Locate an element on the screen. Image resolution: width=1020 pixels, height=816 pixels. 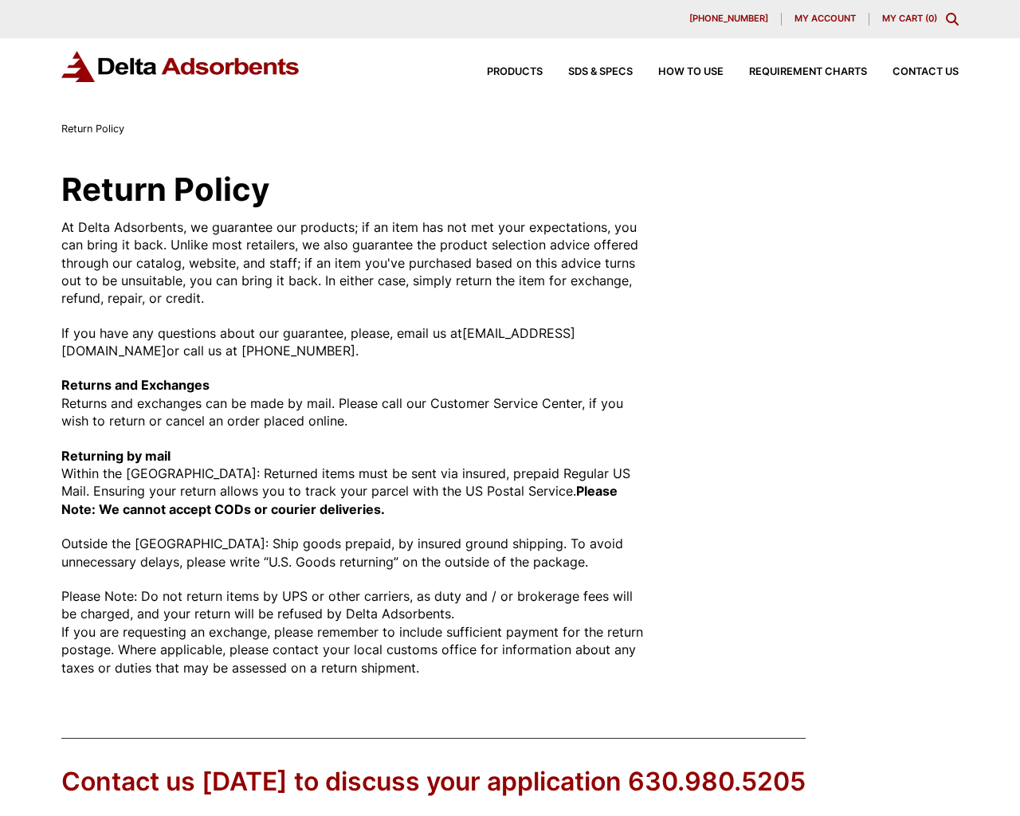
a: Delta Adsorbents is located at coordinates (181, 66).